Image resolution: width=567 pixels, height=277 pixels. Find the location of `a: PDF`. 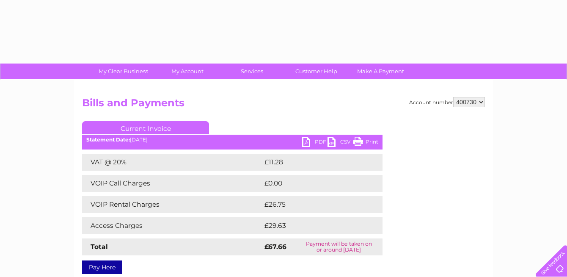

a: PDF is located at coordinates (315, 143).